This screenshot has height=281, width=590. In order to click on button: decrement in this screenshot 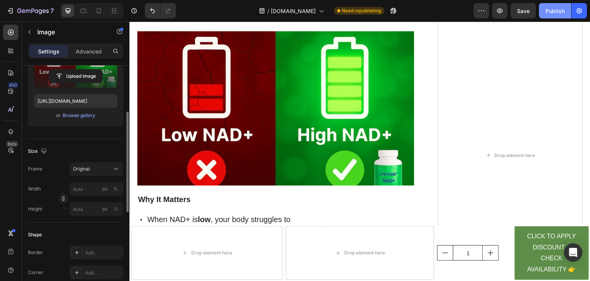, I will do `click(316, 231)`.